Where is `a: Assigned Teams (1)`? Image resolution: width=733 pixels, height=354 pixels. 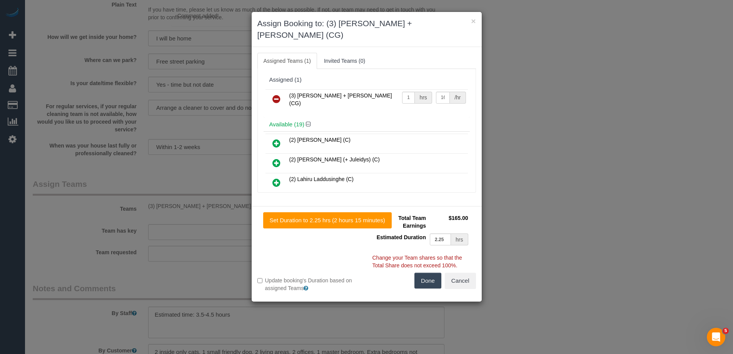
a: Assigned Teams (1) is located at coordinates (287, 61).